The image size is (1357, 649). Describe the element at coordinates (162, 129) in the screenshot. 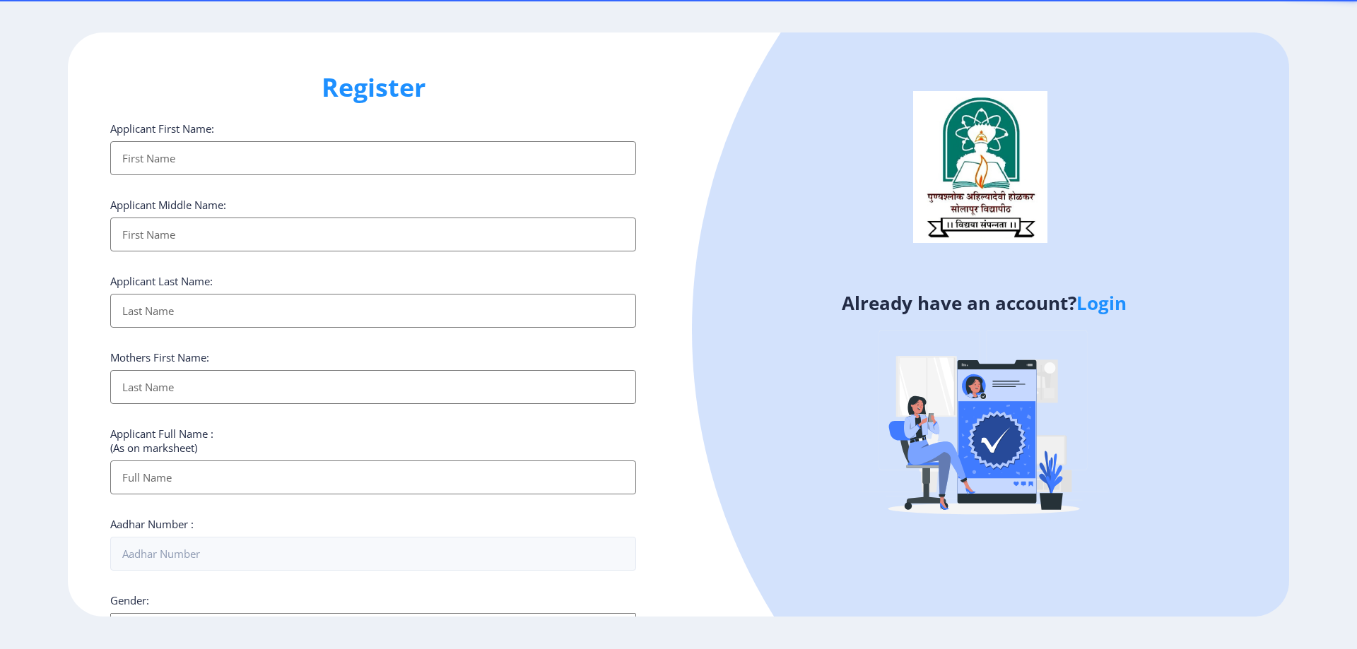

I see `label: Applicant First Name:` at that location.